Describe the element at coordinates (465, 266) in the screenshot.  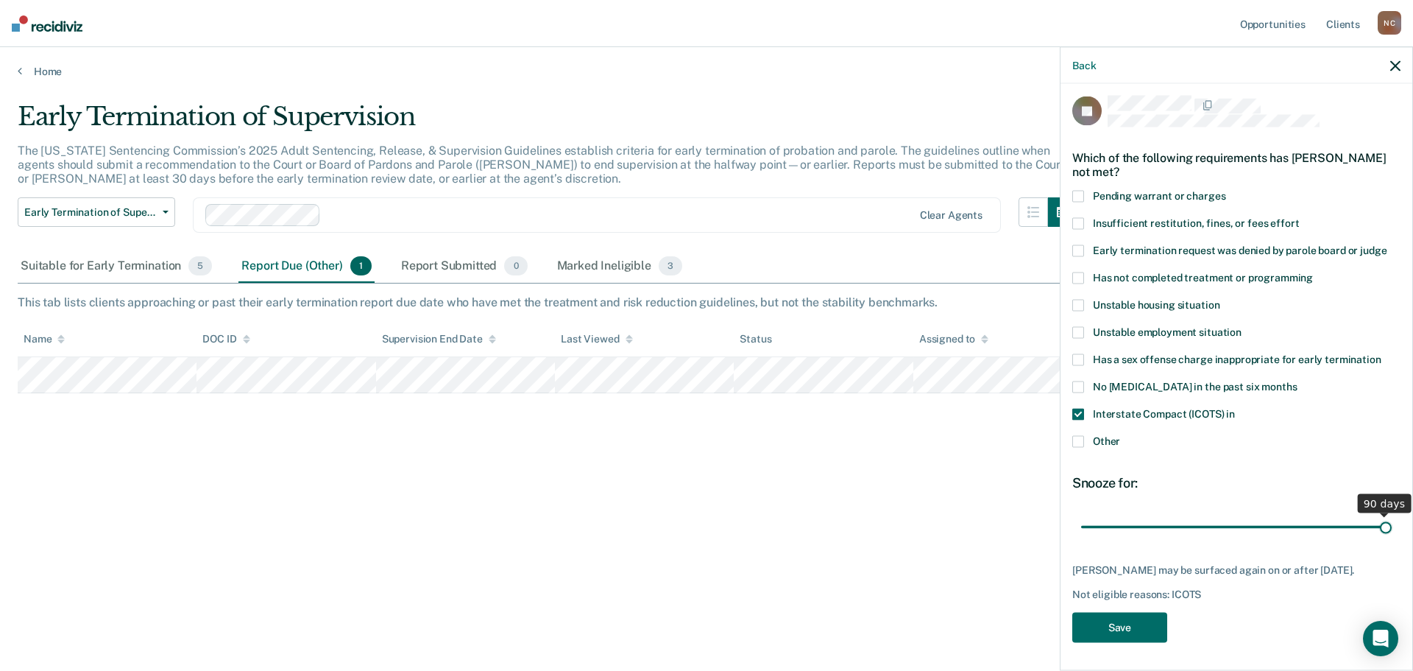
I see `div: Report Submitted` at that location.